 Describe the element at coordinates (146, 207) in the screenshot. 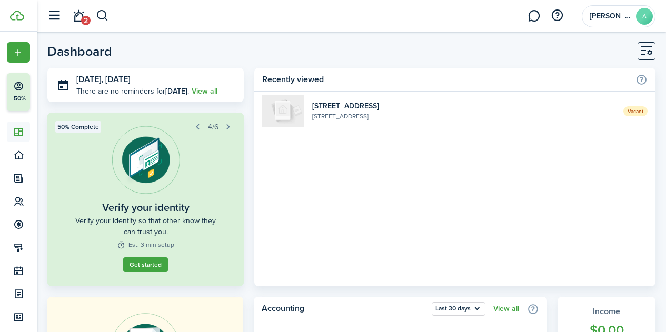

I see `widget-step-title: Verify your identity` at that location.